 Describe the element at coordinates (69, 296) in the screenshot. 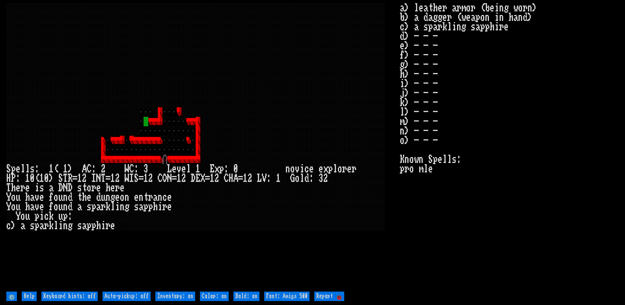

I see `input: Keyboard hints: off` at that location.